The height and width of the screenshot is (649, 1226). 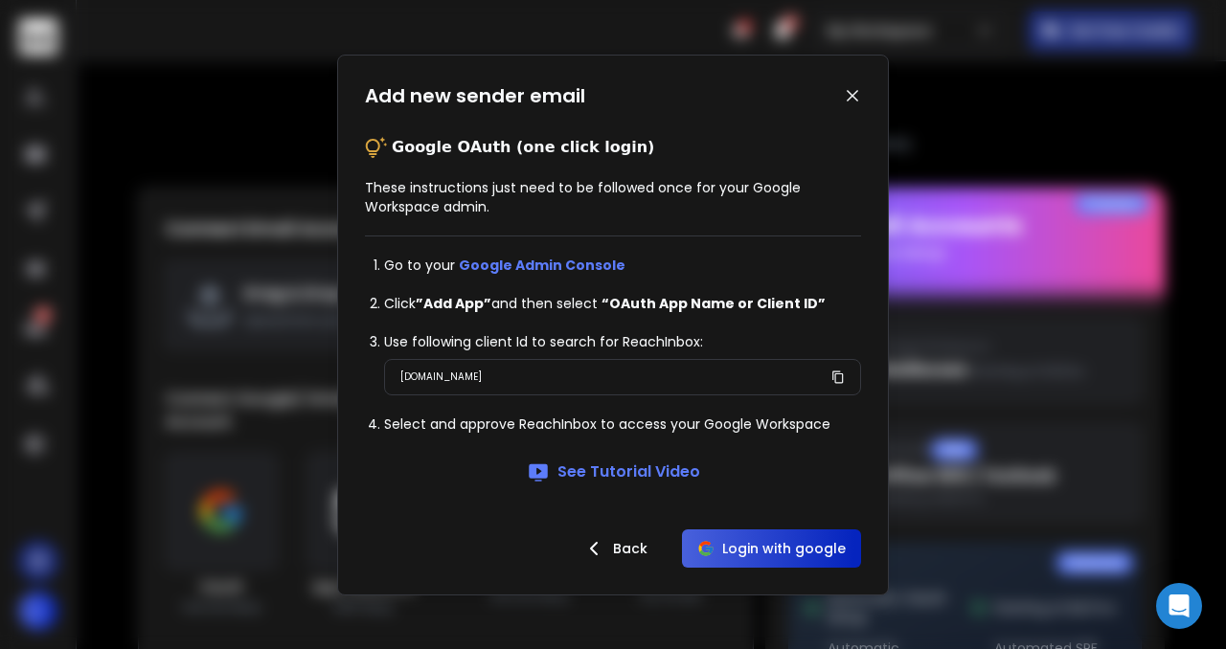 I want to click on li: Click and then select, so click(x=622, y=304).